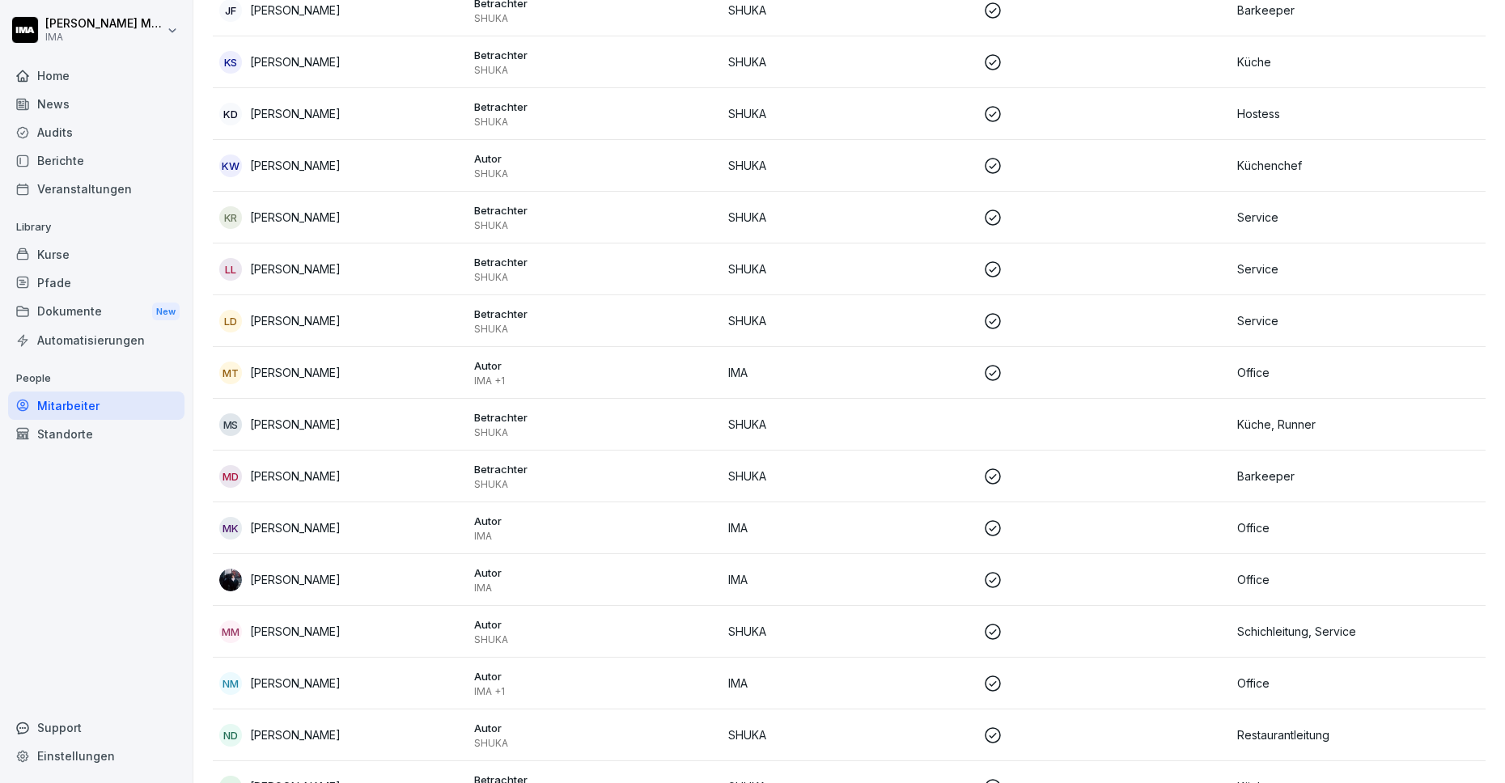 The width and height of the screenshot is (1505, 783). I want to click on p: Küche, so click(1358, 62).